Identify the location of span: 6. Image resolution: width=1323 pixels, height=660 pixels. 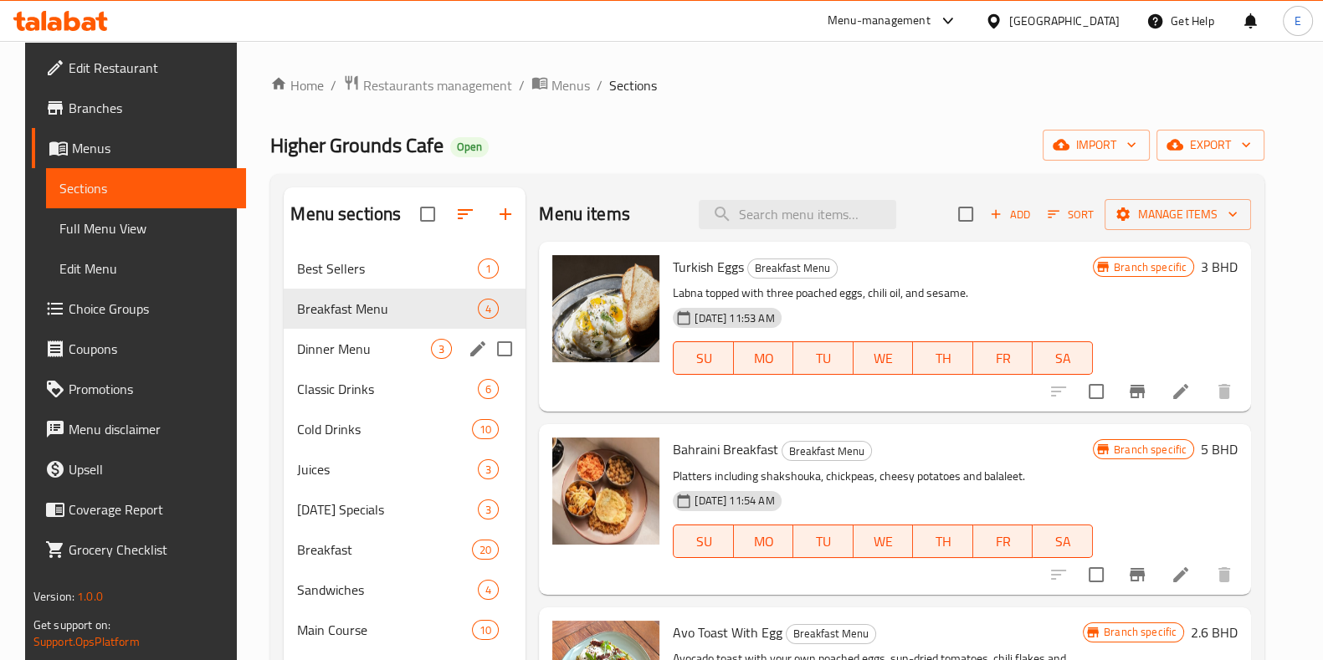
(488, 389).